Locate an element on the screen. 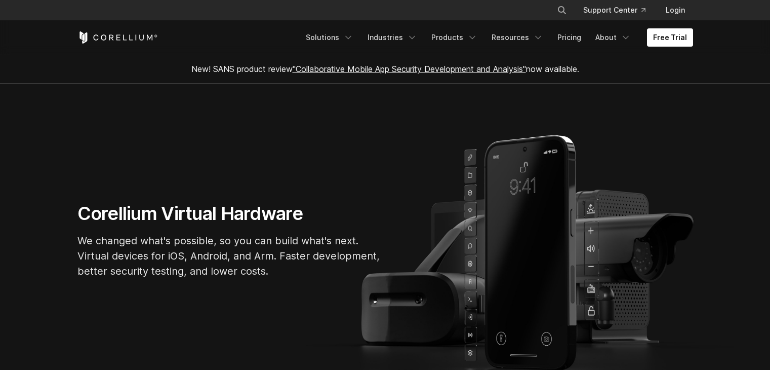 Image resolution: width=770 pixels, height=370 pixels. a: "Collaborative Mobile App Security Development and Analysis" is located at coordinates (409, 69).